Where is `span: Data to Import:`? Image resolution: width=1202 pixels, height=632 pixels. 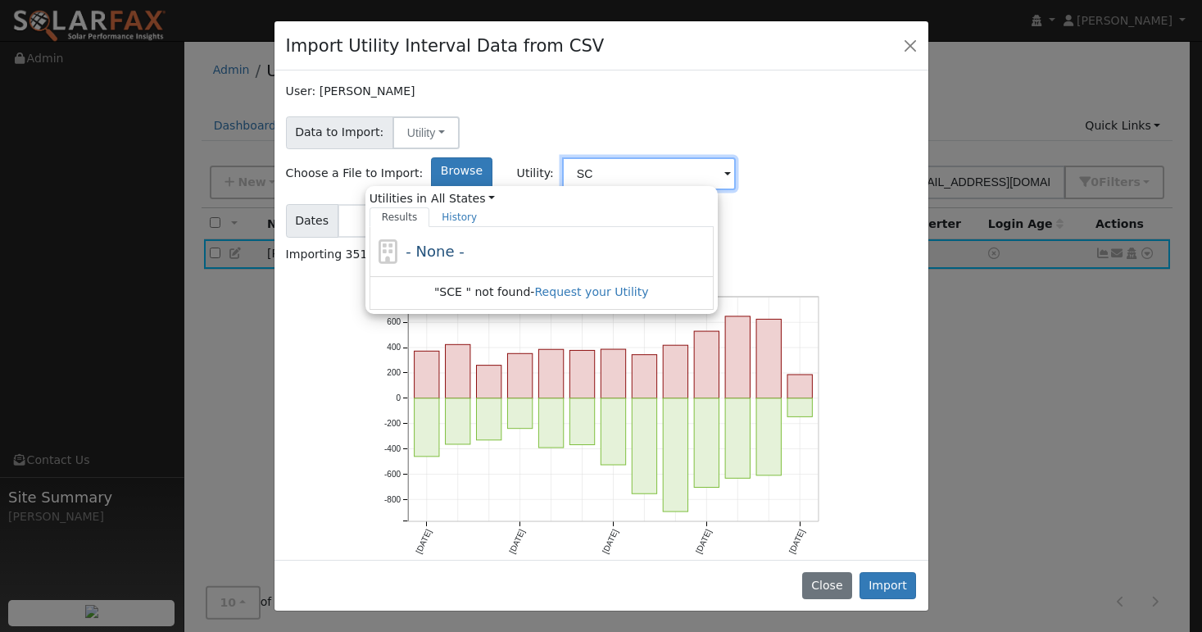 span: Data to Import: is located at coordinates (339, 133).